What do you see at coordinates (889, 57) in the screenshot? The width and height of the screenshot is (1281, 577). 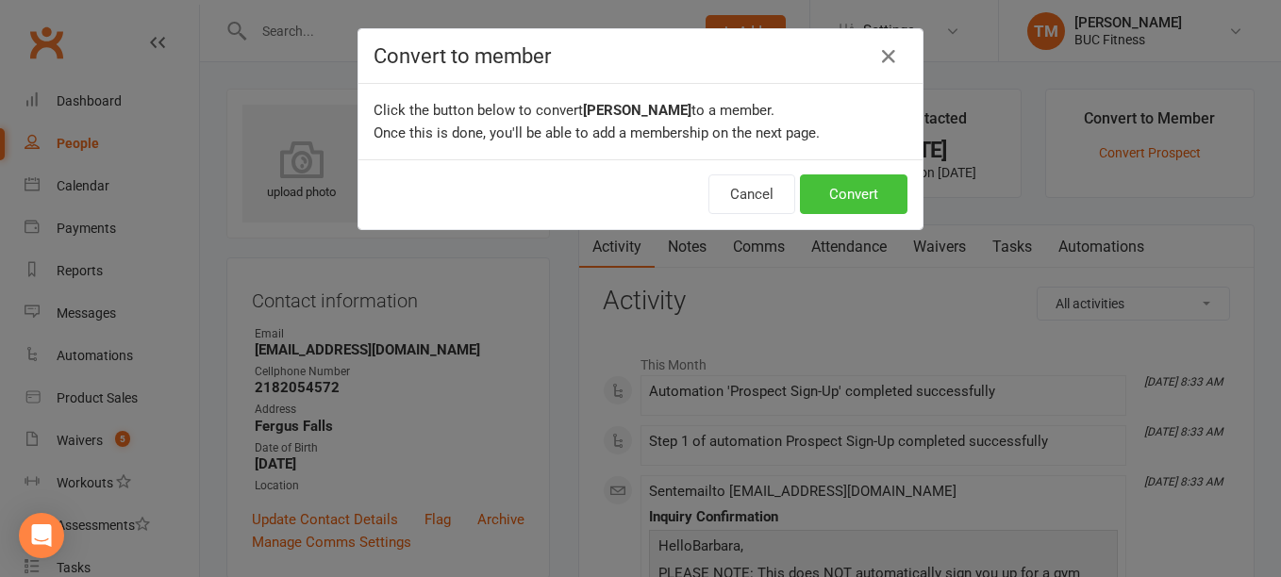 I see `button: Close` at bounding box center [889, 57].